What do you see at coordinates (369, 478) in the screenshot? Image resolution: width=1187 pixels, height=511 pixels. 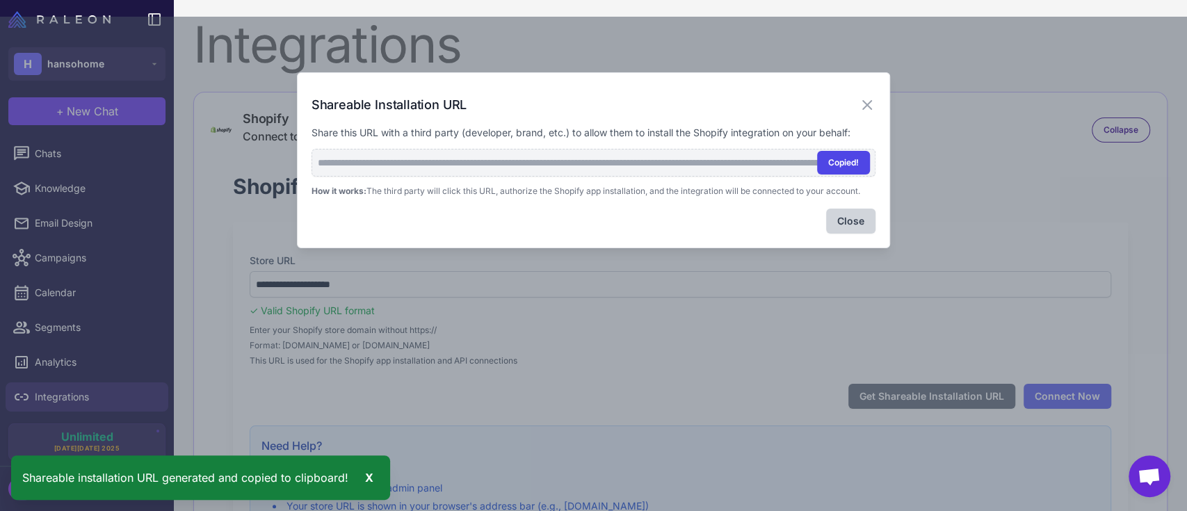 I see `div: X` at bounding box center [369, 478].